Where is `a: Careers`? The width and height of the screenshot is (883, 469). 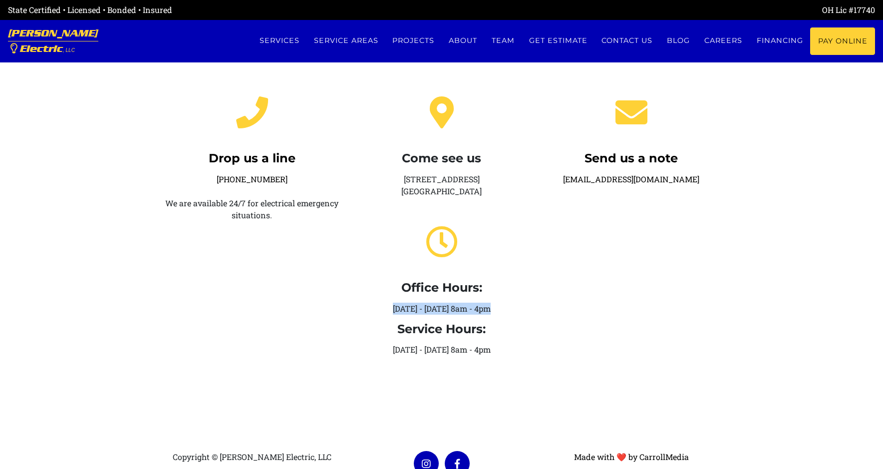 a: Careers is located at coordinates (724, 40).